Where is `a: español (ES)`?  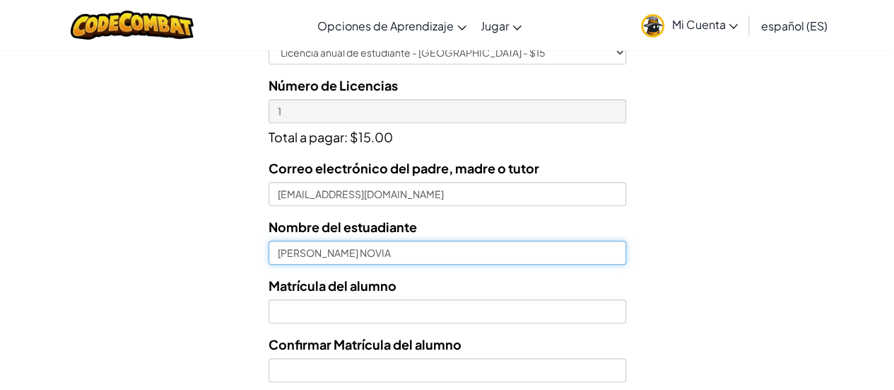 a: español (ES) is located at coordinates (794, 25).